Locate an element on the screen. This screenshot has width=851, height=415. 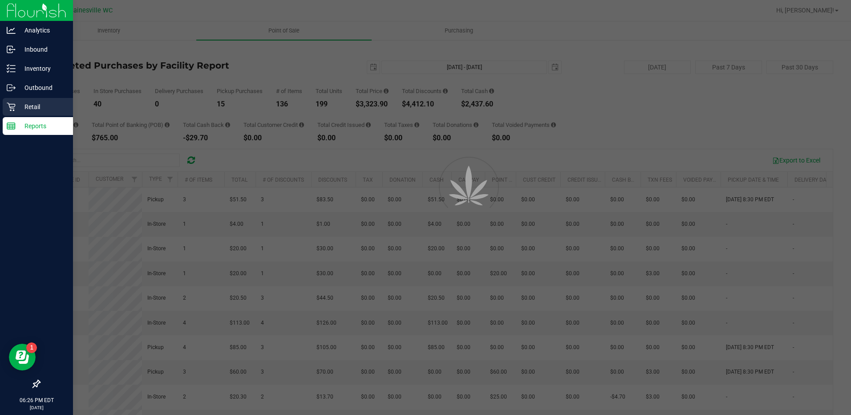
inline-svg: Inventory is located at coordinates (11, 69).